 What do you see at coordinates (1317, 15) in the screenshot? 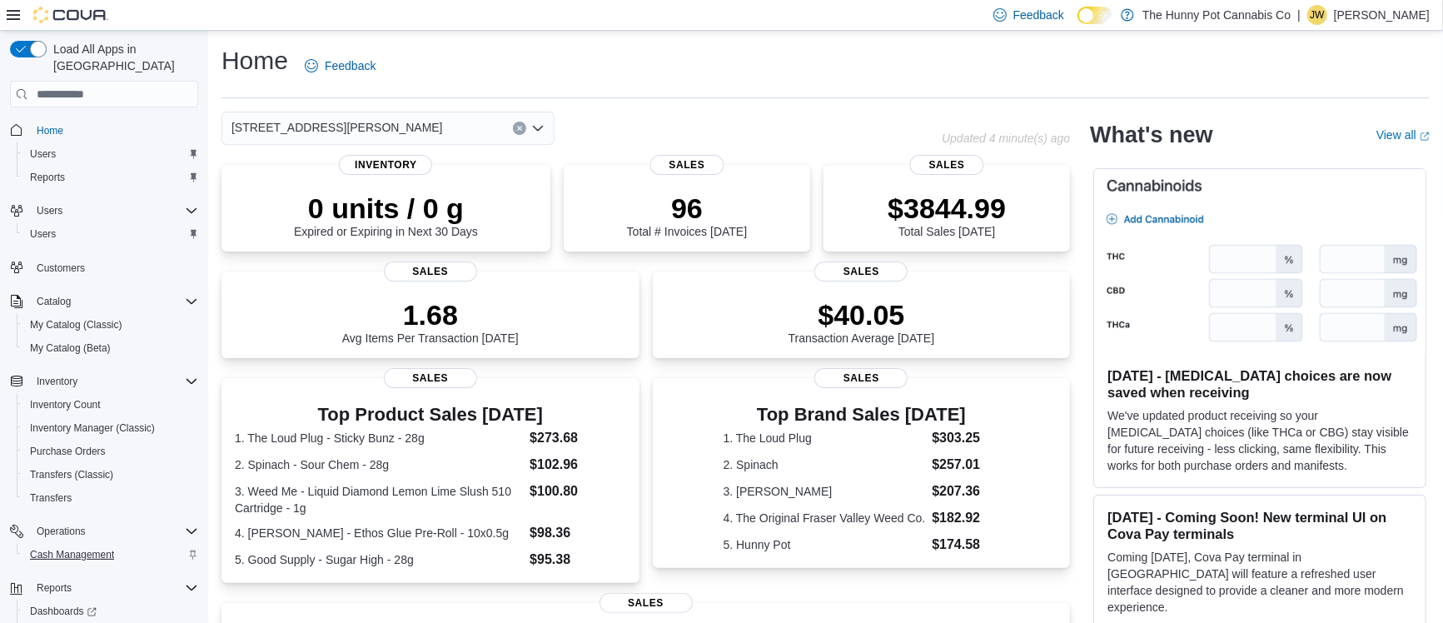
I see `span: JW` at bounding box center [1317, 15].